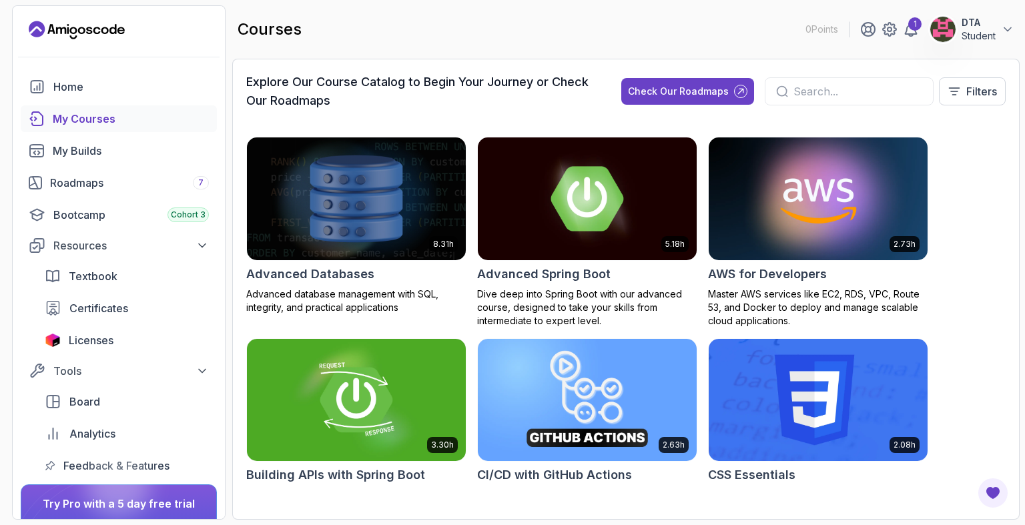 The width and height of the screenshot is (1025, 525). What do you see at coordinates (818, 232) in the screenshot?
I see `a: AWS for Developers card2.73hAWS for DevelopersMaster AWS services like EC2, RDS, VPC, Route 53, a...` at bounding box center [818, 232].